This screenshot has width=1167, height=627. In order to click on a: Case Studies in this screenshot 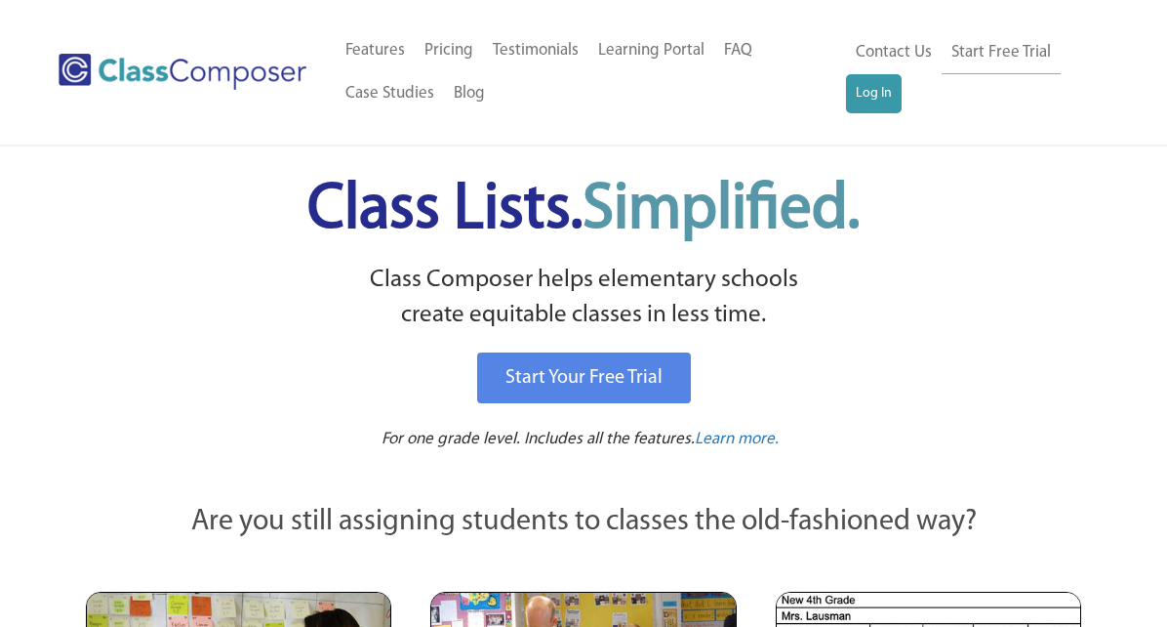, I will do `click(389, 94)`.